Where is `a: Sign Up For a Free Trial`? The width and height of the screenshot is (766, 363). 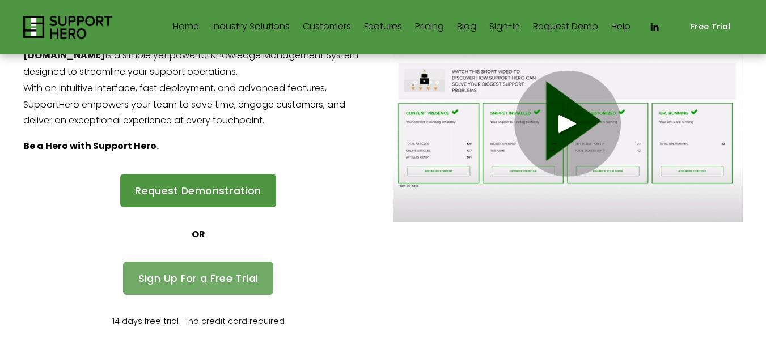
a: Sign Up For a Free Trial is located at coordinates (198, 278).